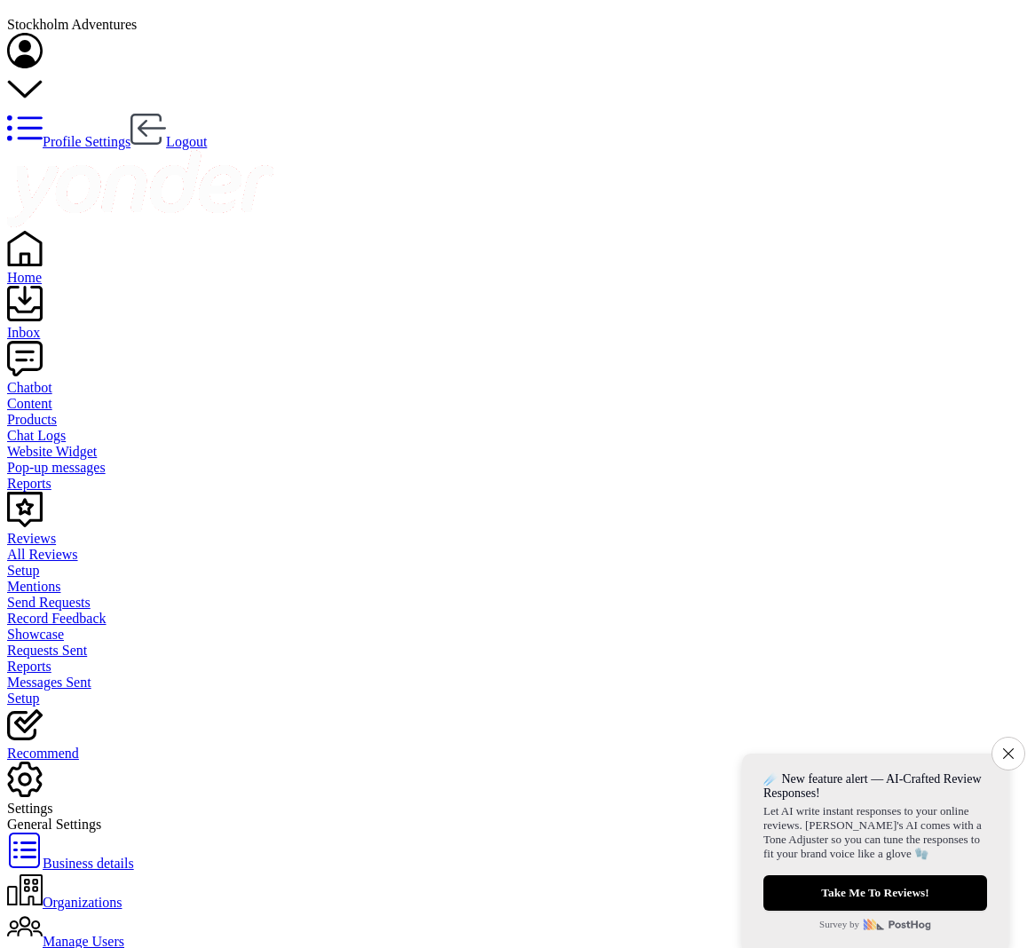  What do you see at coordinates (518, 333) in the screenshot?
I see `div: Inbox` at bounding box center [518, 333].